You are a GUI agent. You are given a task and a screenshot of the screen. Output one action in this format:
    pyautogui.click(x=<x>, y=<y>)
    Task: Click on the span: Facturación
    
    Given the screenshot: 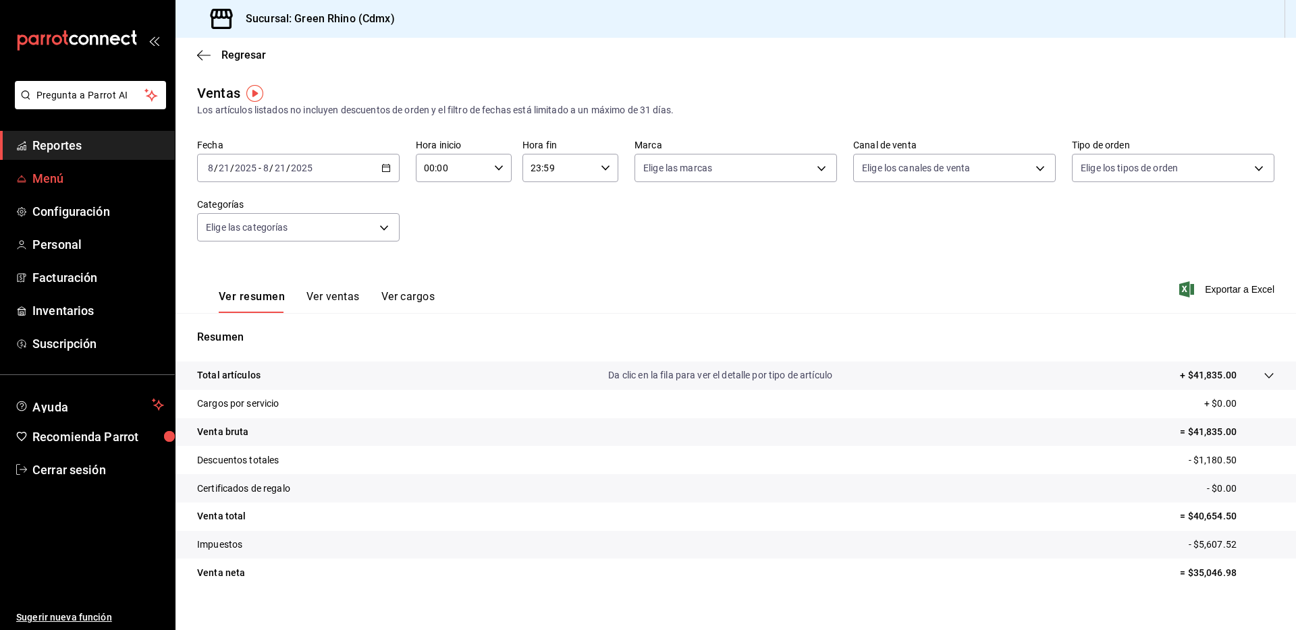 What is the action you would take?
    pyautogui.click(x=98, y=277)
    